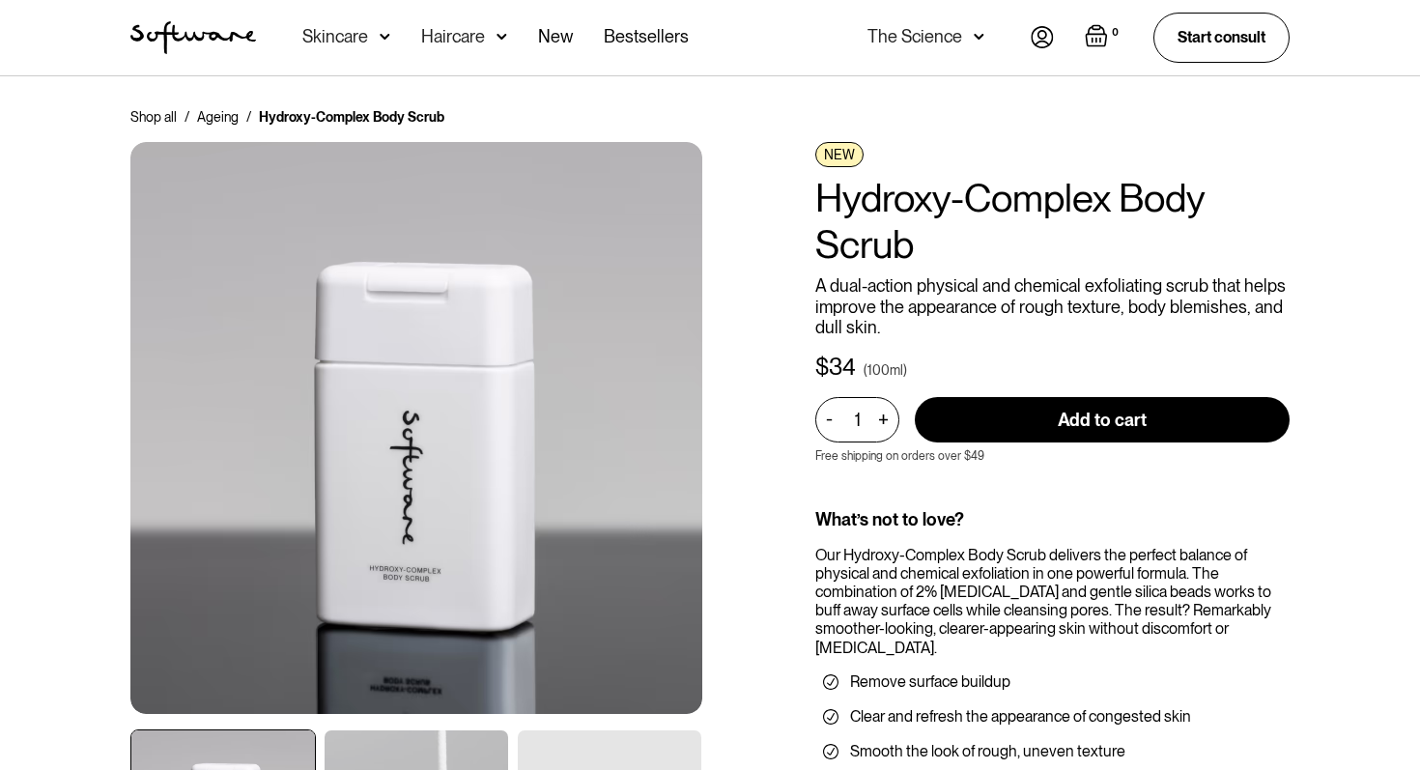 The height and width of the screenshot is (770, 1420). Describe the element at coordinates (915, 37) in the screenshot. I see `div: The Science` at that location.